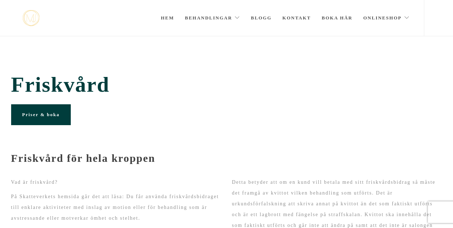 This screenshot has width=453, height=228. Describe the element at coordinates (31, 18) in the screenshot. I see `a: mjstudio mjstudio mjstudio` at that location.